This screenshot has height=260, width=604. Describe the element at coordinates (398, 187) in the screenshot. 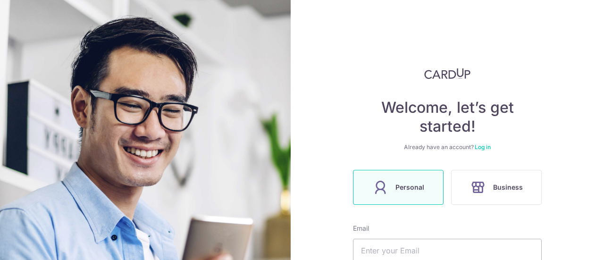

I see `a: Personal` at that location.